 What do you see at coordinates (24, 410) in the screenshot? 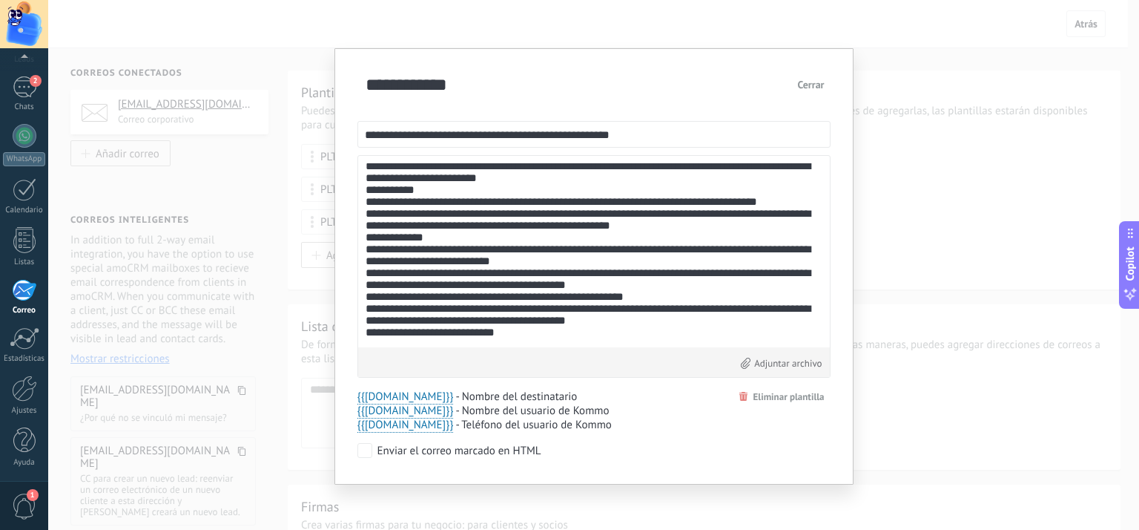
I see `div: Ajustes` at bounding box center [24, 410].